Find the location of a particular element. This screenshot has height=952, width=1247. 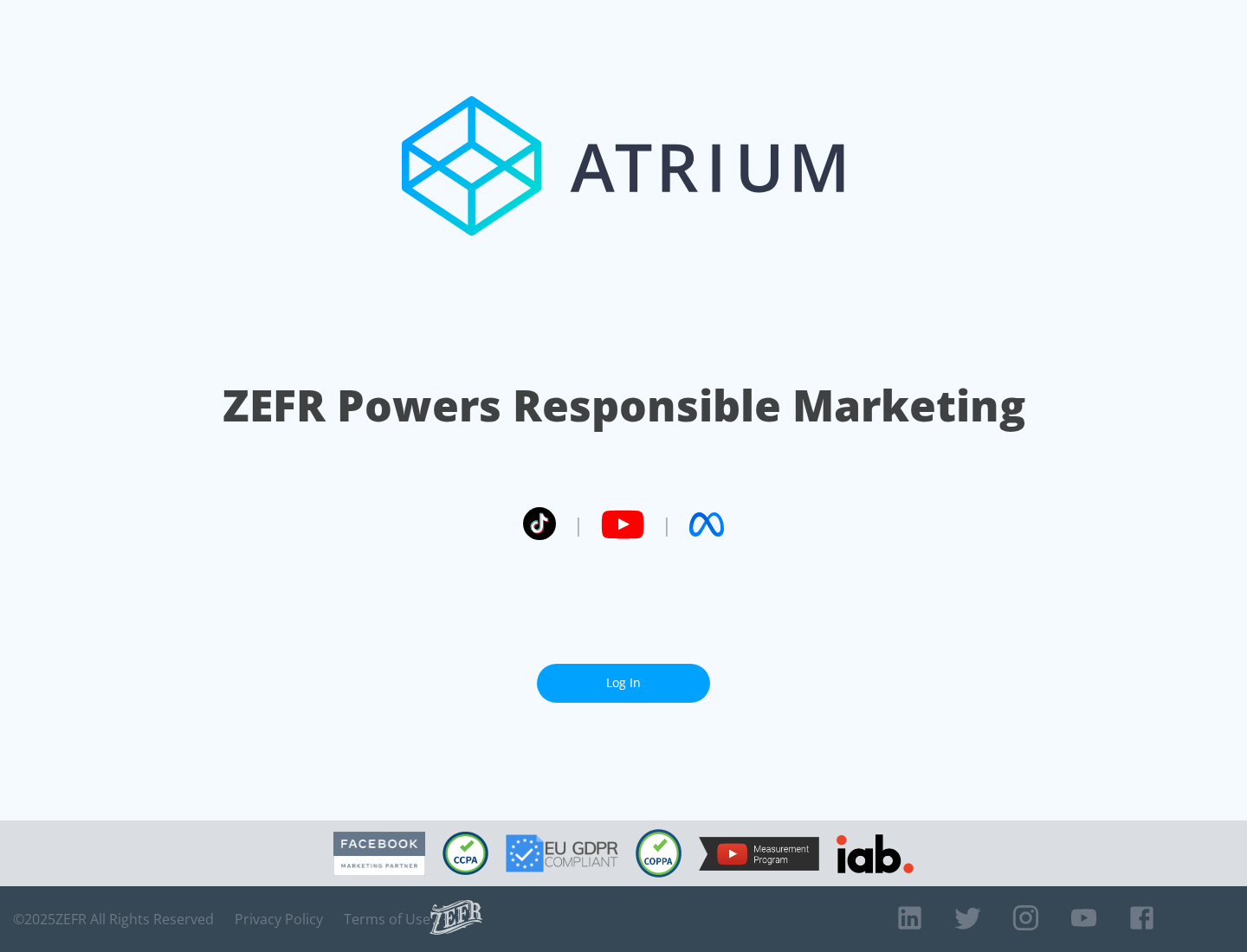

a: Privacy Policy is located at coordinates (279, 919).